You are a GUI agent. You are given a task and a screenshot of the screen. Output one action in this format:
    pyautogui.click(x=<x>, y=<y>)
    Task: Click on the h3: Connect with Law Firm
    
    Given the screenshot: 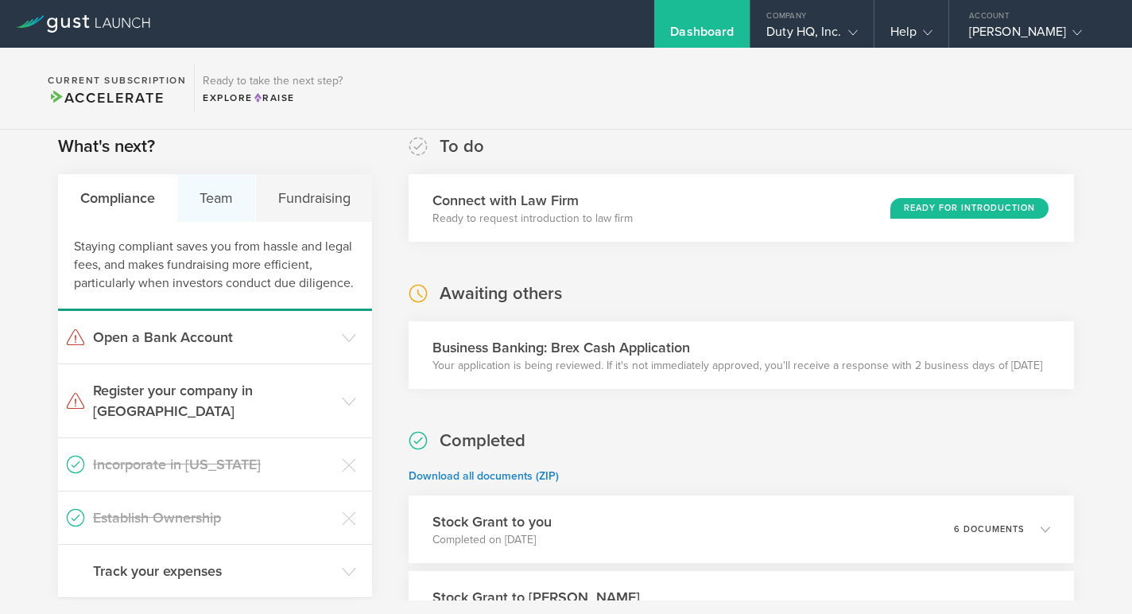 What is the action you would take?
    pyautogui.click(x=533, y=200)
    